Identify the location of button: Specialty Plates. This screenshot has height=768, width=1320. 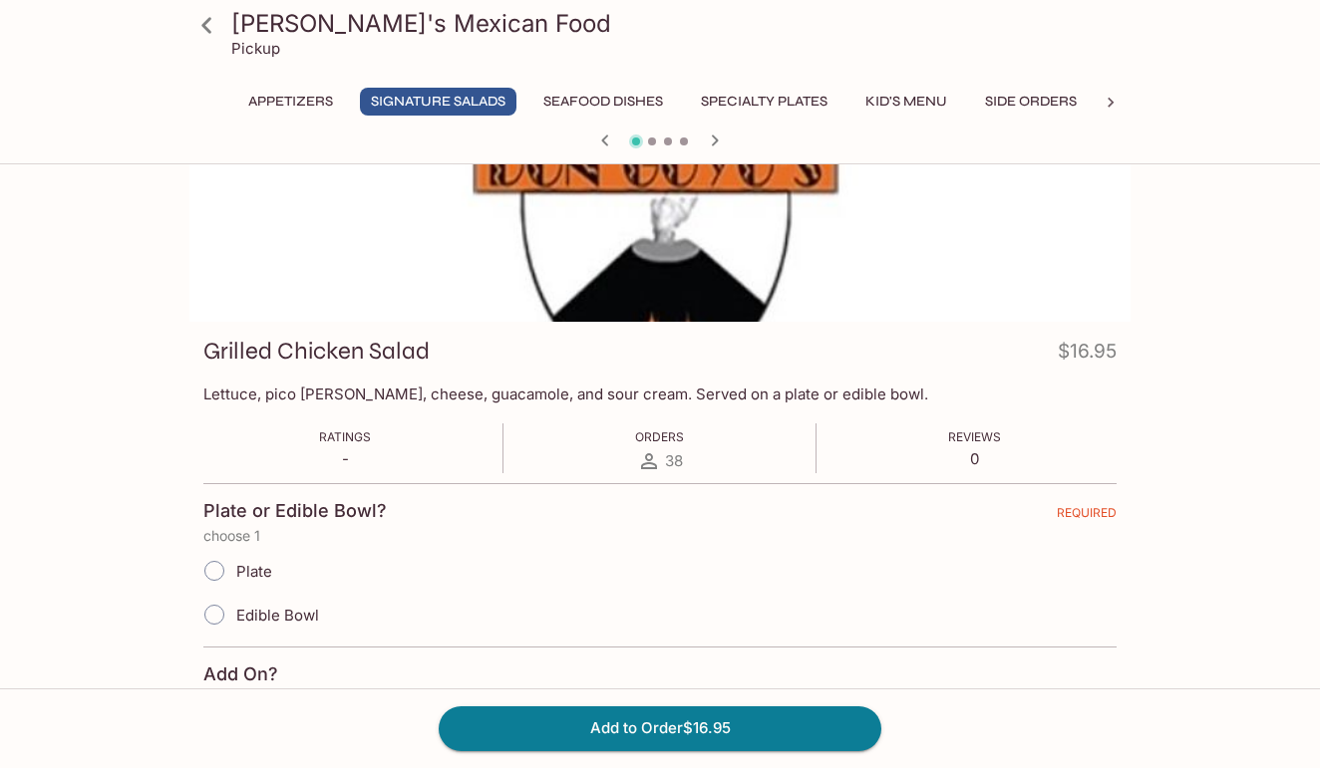
(763, 102).